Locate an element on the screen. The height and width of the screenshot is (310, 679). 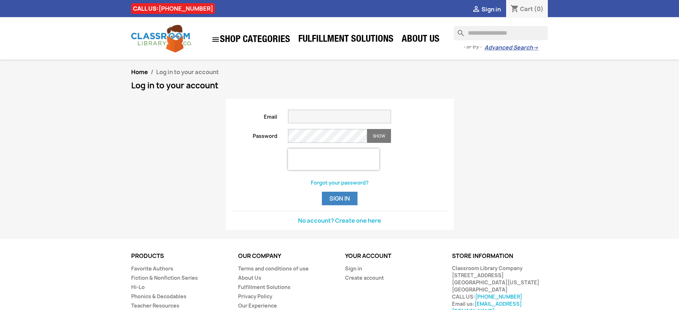
div: CALL US: is located at coordinates (173, 9).